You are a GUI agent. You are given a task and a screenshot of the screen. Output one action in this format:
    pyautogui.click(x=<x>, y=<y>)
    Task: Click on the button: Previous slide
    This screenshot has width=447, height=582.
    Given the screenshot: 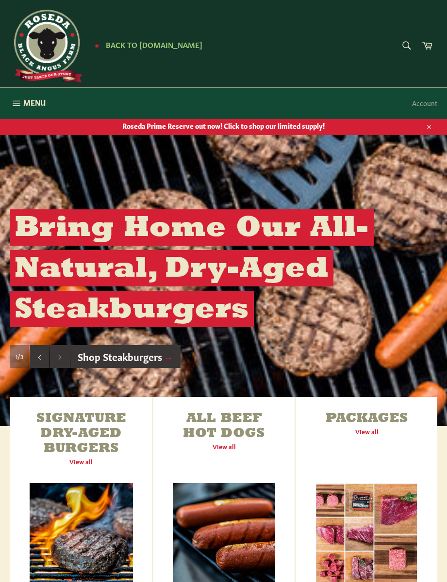 What is the action you would take?
    pyautogui.click(x=39, y=357)
    